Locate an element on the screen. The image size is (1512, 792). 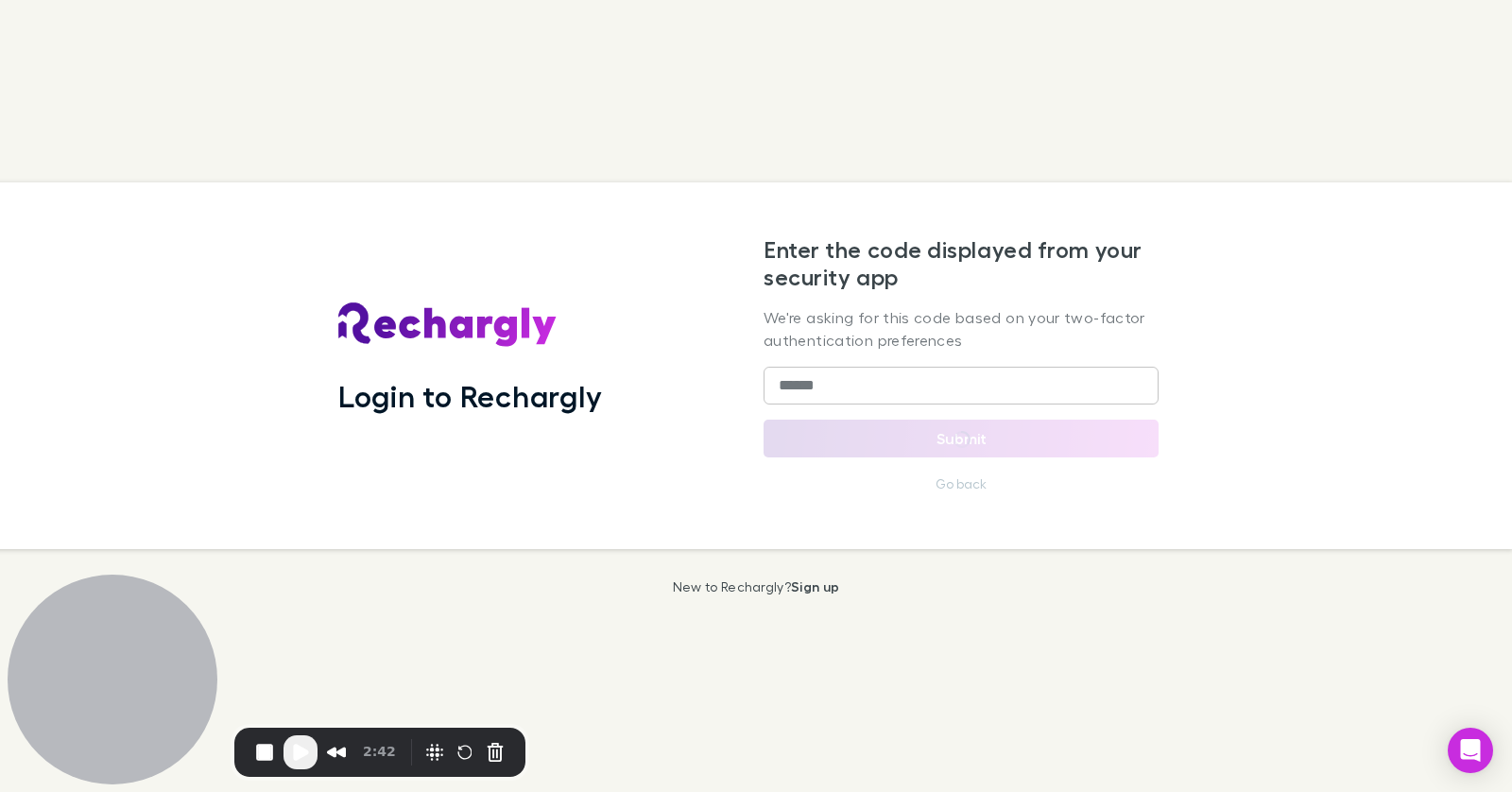
p: New to Rechargly? is located at coordinates (756, 587).